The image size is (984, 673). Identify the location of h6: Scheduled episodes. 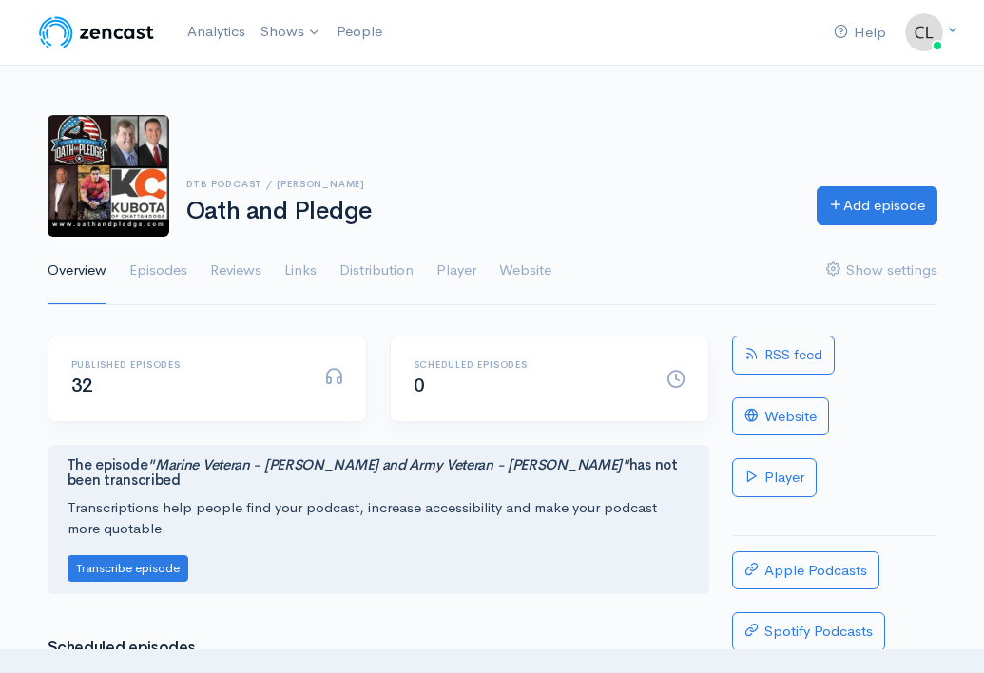
(529, 364).